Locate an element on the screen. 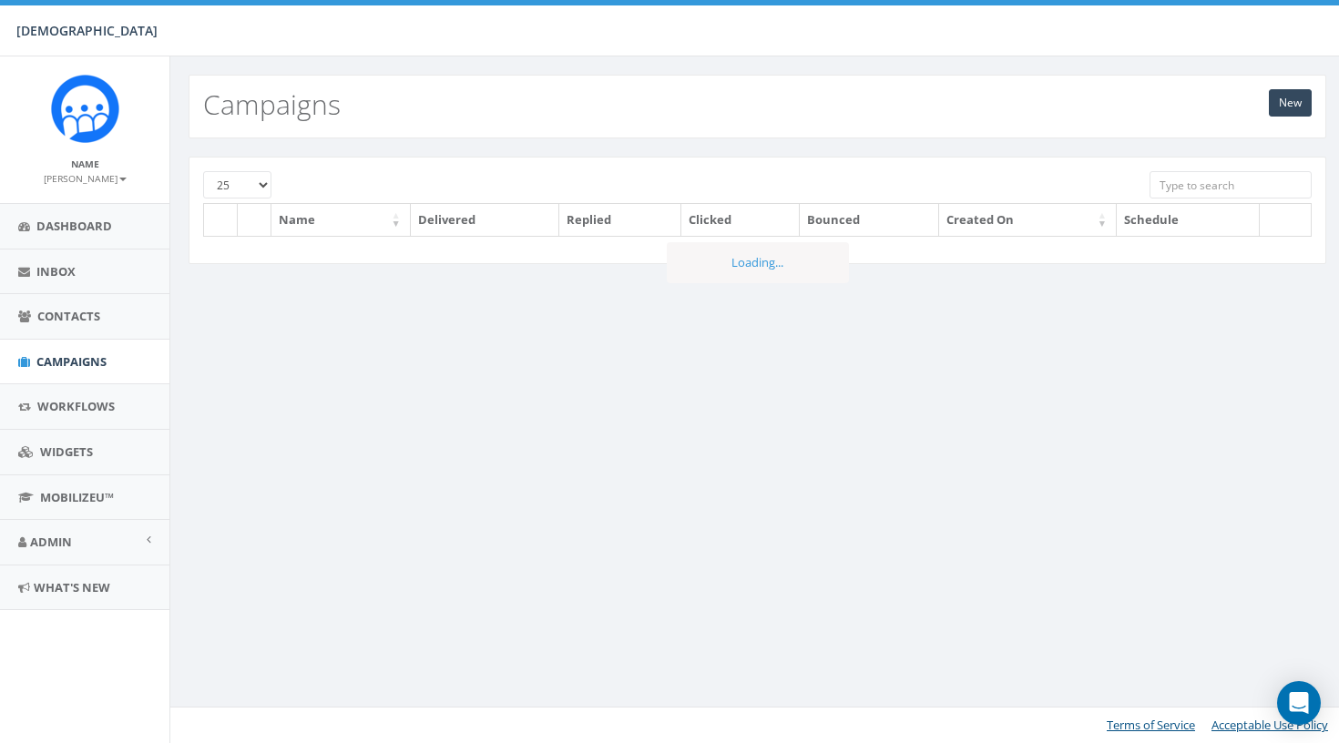 This screenshot has width=1339, height=743. span: Dashboard is located at coordinates (74, 226).